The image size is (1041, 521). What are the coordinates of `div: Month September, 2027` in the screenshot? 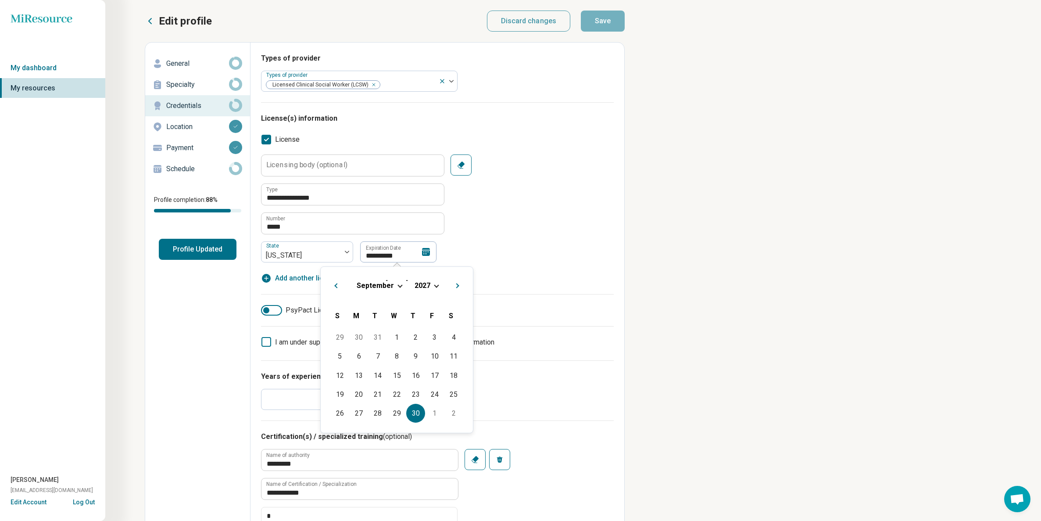 It's located at (396, 375).